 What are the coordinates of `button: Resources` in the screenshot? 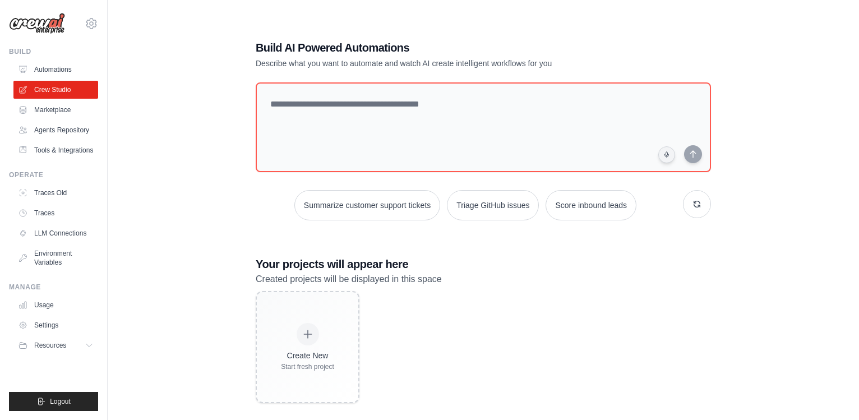 It's located at (56, 346).